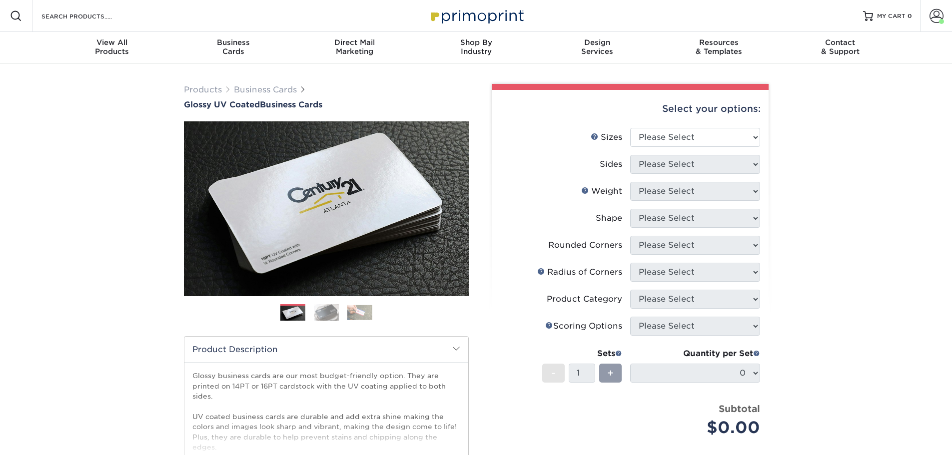 Image resolution: width=952 pixels, height=455 pixels. What do you see at coordinates (476, 15) in the screenshot?
I see `img: Primoprint` at bounding box center [476, 15].